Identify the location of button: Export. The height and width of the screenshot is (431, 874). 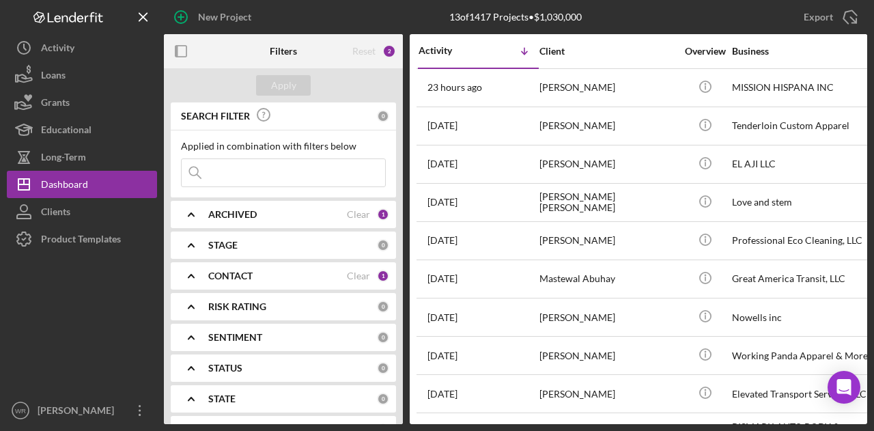
(828, 17).